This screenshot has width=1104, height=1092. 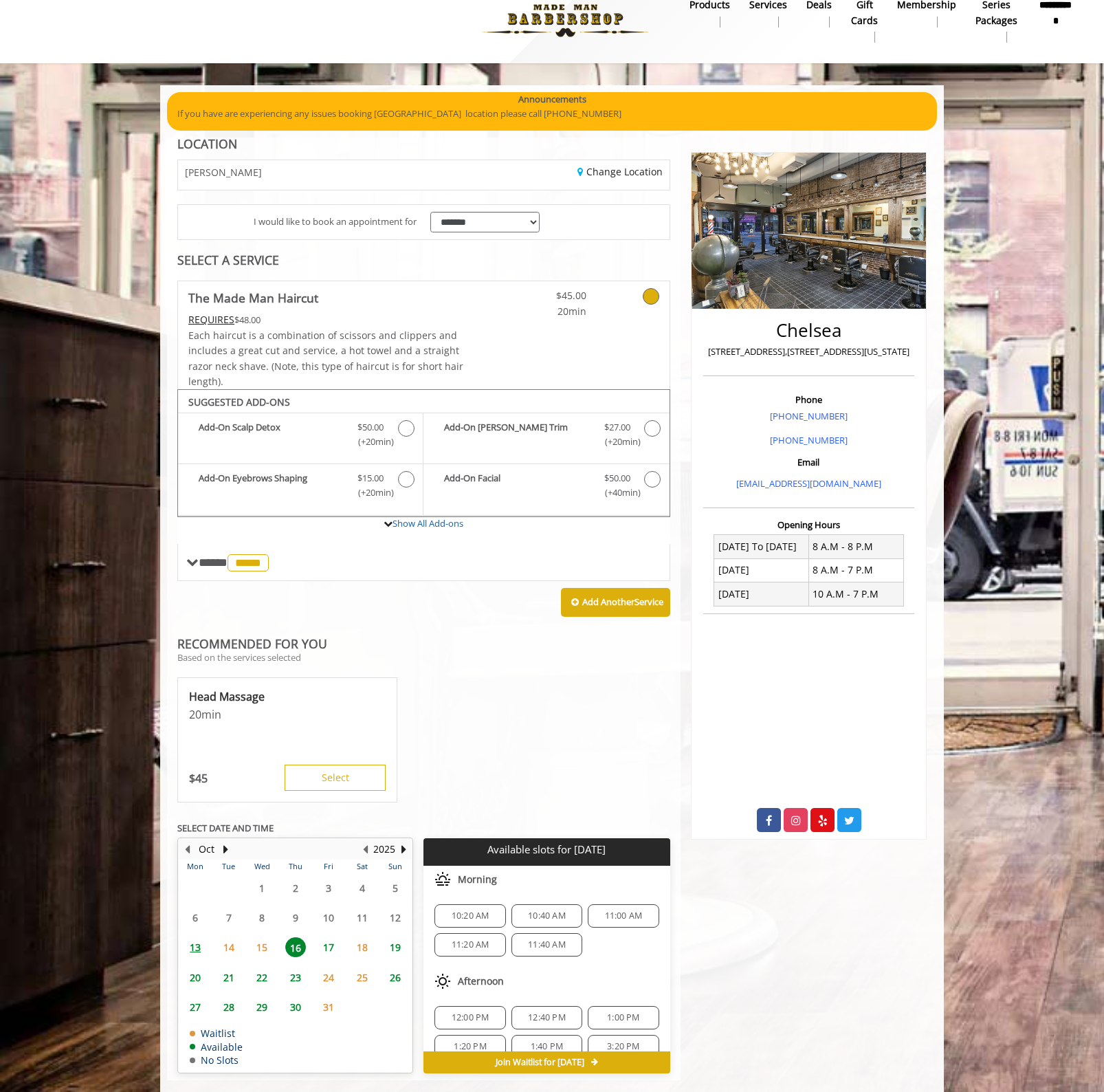 What do you see at coordinates (395, 947) in the screenshot?
I see `span: 19` at bounding box center [395, 947].